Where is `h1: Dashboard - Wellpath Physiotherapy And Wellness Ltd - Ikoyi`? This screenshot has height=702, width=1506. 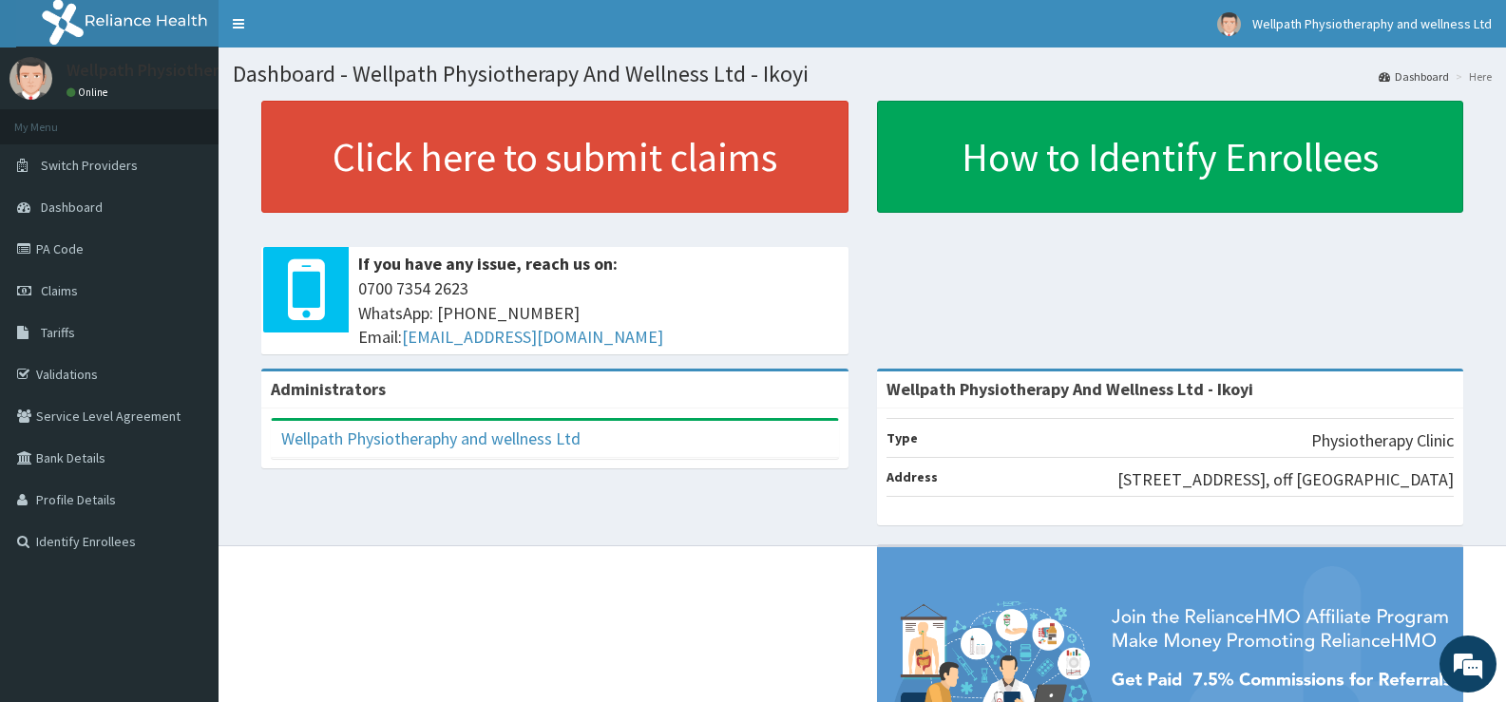
h1: Dashboard - Wellpath Physiotherapy And Wellness Ltd - Ikoyi is located at coordinates (862, 74).